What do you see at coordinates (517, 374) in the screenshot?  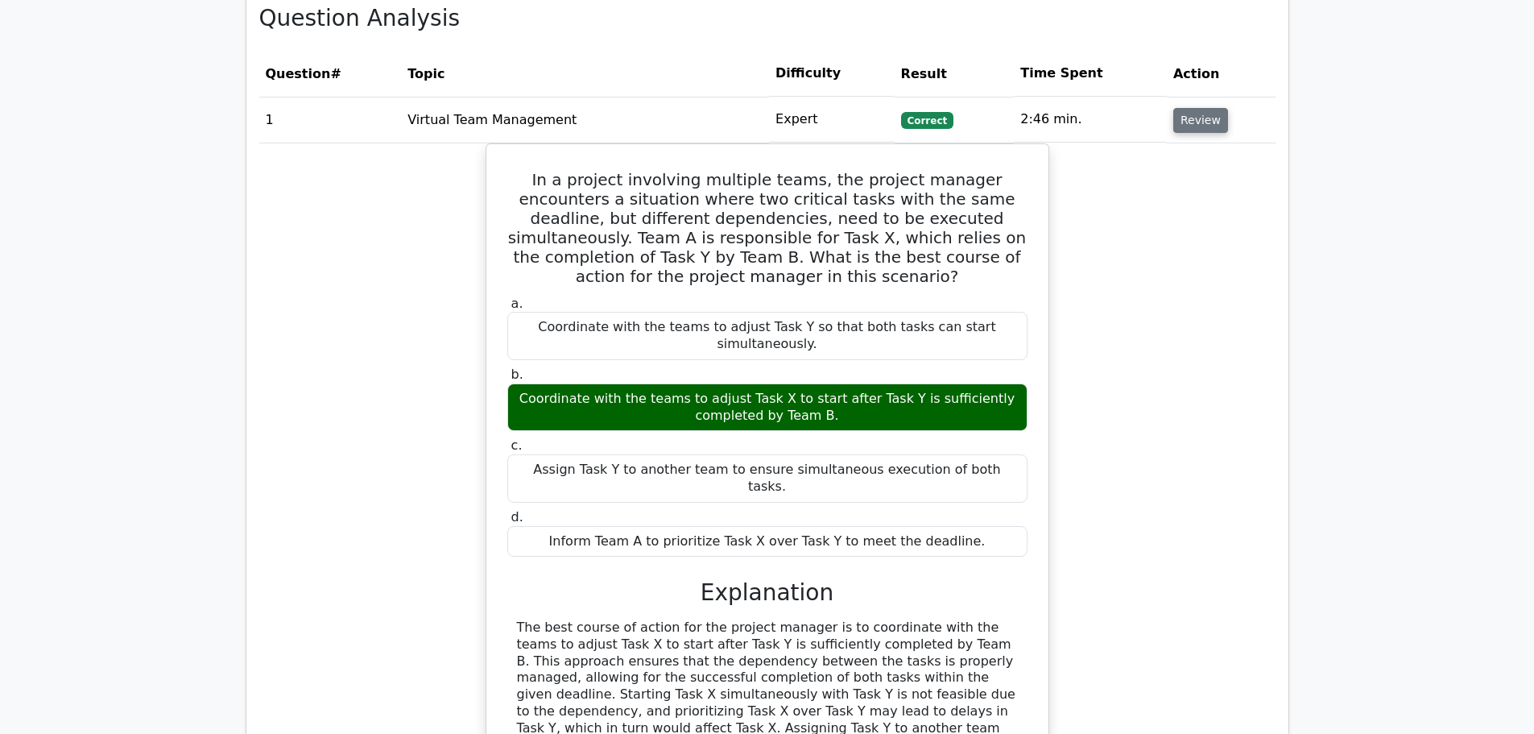 I see `span: b.` at bounding box center [517, 374].